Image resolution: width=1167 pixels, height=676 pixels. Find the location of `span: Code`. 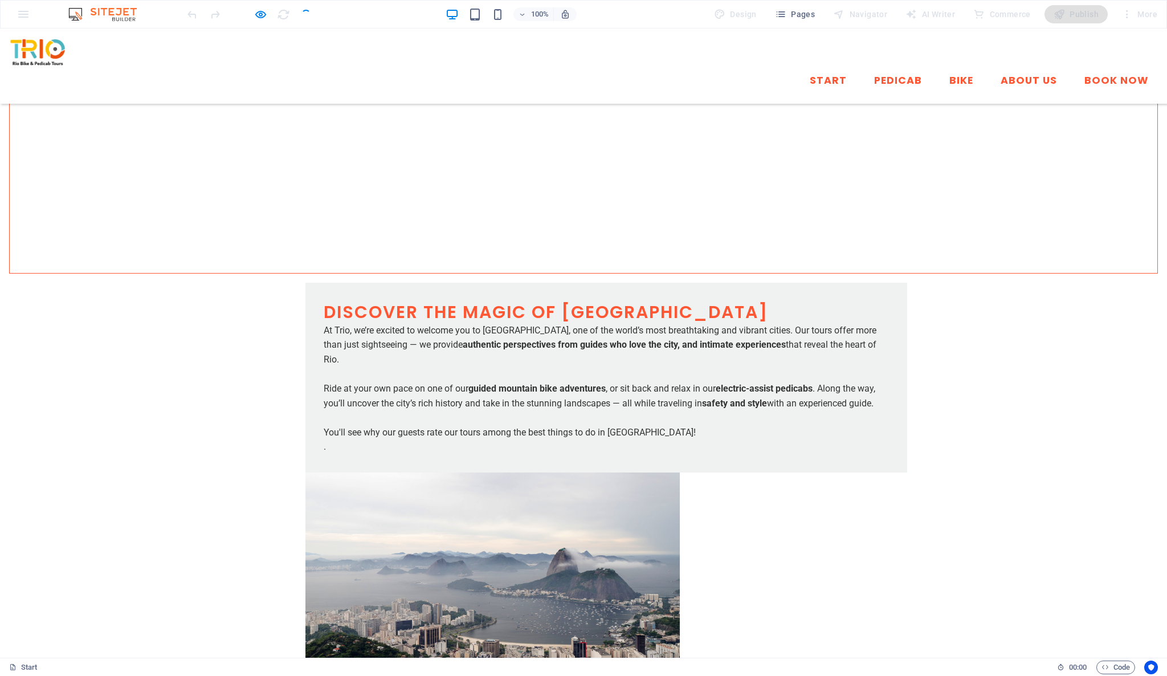

span: Code is located at coordinates (1116, 667).